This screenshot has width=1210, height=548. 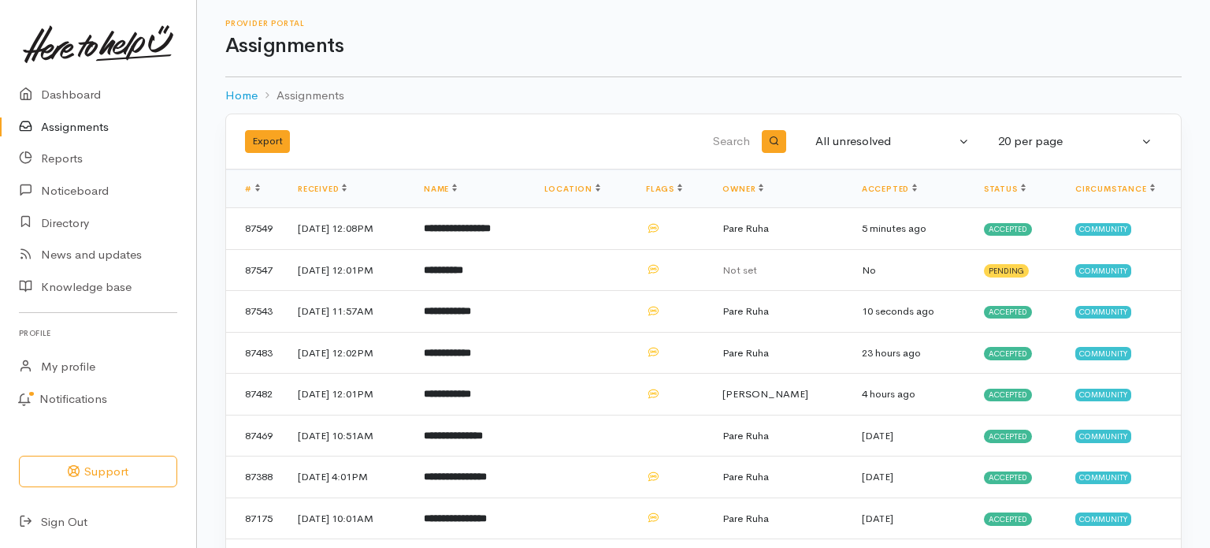 I want to click on button: 20 per page, so click(x=1076, y=141).